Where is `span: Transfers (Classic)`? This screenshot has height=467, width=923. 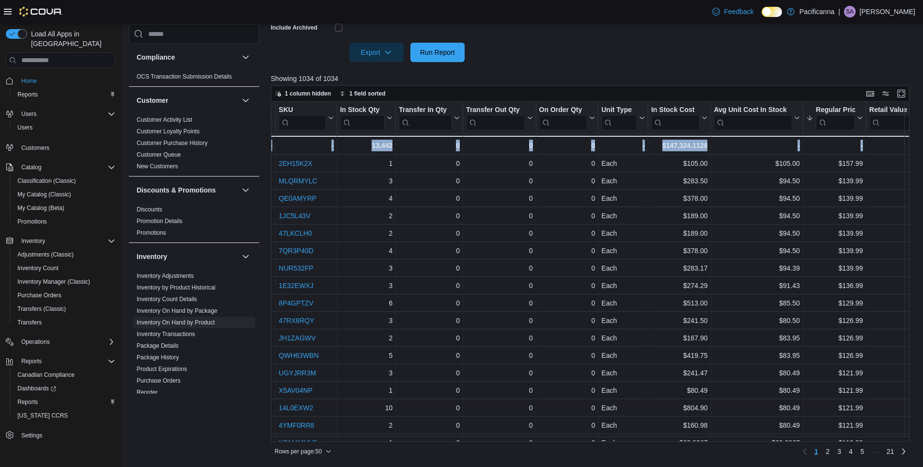
span: Transfers (Classic) is located at coordinates (42, 309).